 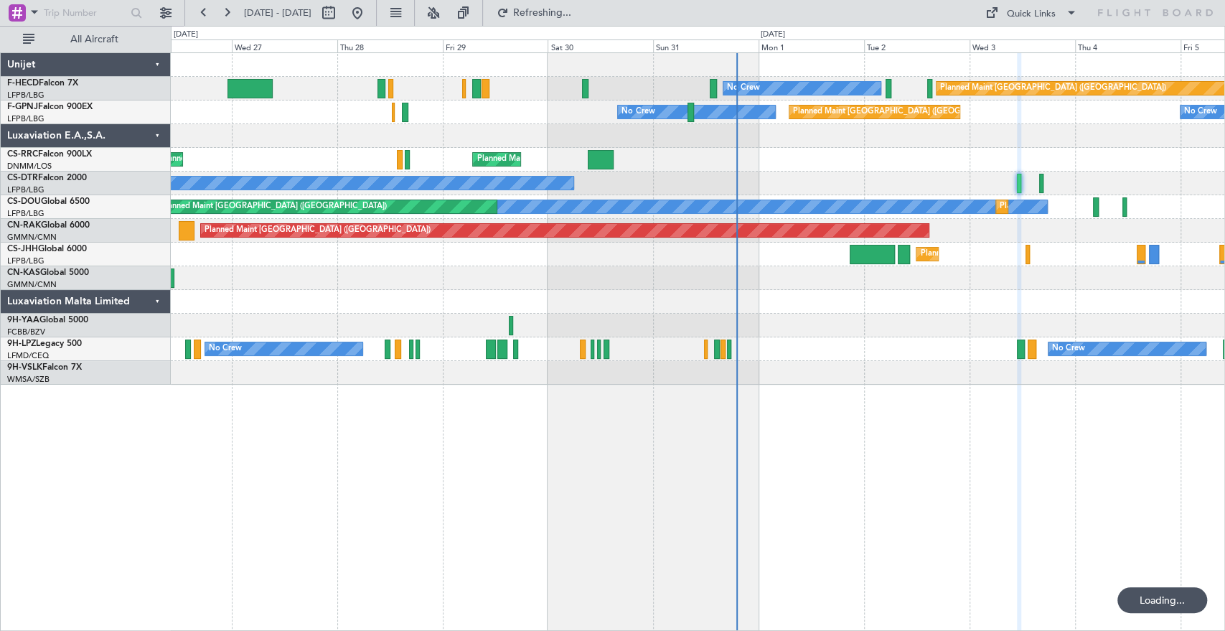 What do you see at coordinates (495, 46) in the screenshot?
I see `div: Fri 29` at bounding box center [495, 46].